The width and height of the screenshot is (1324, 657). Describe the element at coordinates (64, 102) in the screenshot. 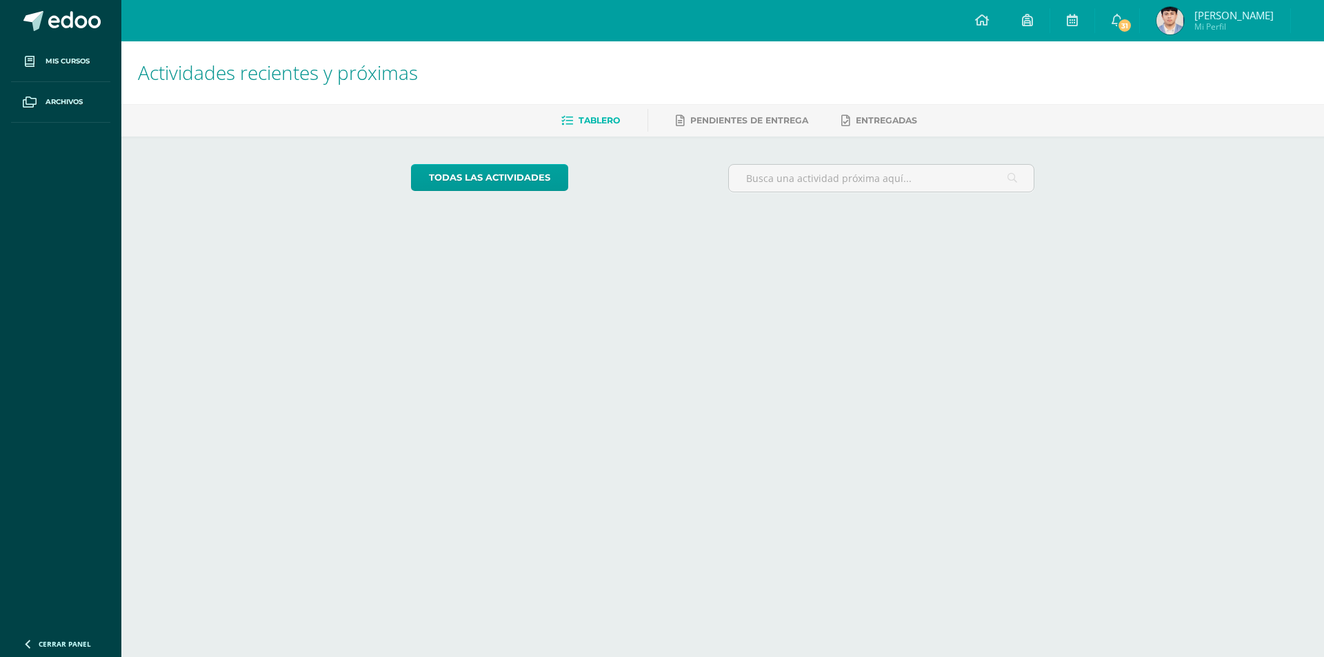

I see `span: Archivos` at that location.